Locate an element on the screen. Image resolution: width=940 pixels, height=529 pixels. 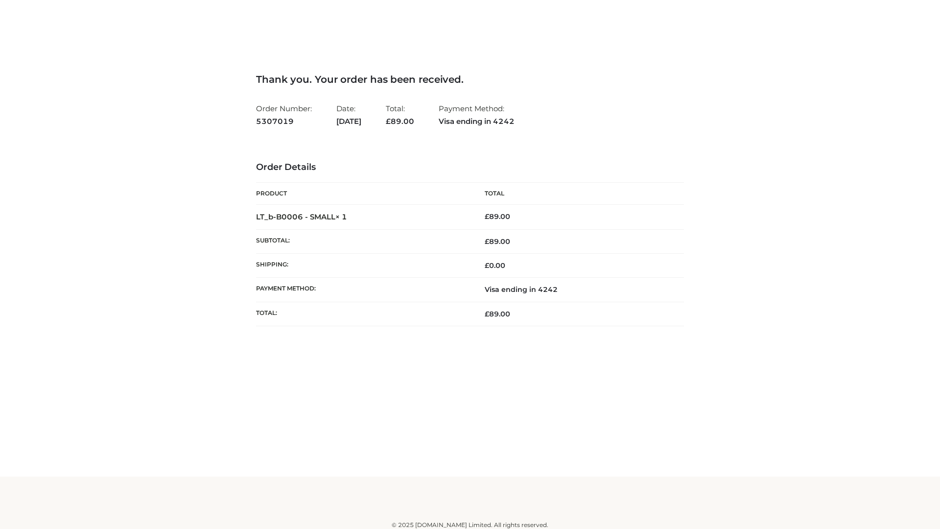
th: Subtotal: is located at coordinates (363, 241).